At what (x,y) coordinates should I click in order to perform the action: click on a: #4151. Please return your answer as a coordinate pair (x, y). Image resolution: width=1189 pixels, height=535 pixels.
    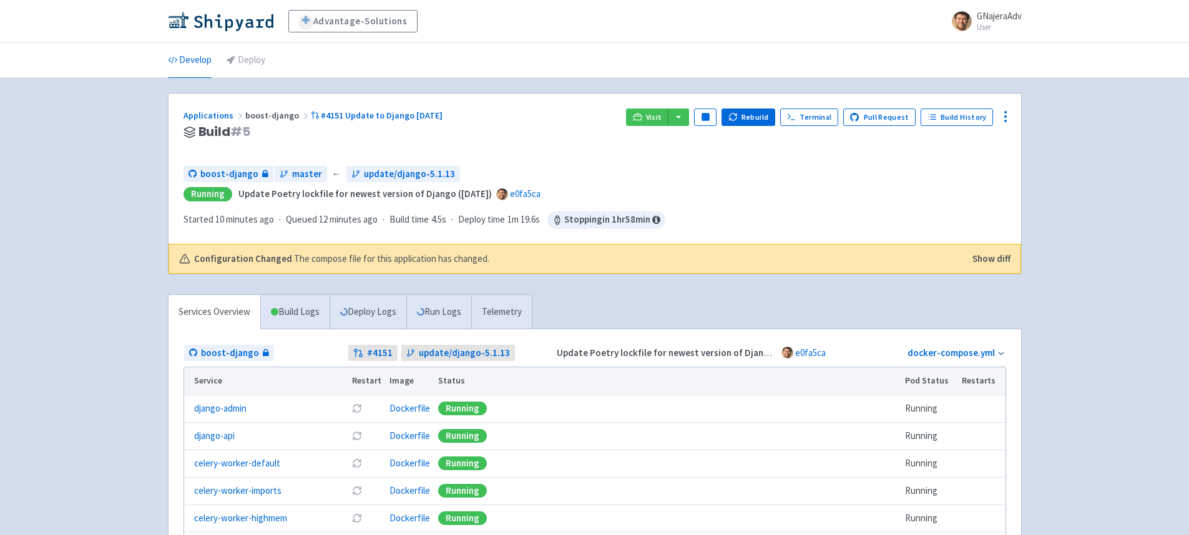
    Looking at the image, I should click on (373, 353).